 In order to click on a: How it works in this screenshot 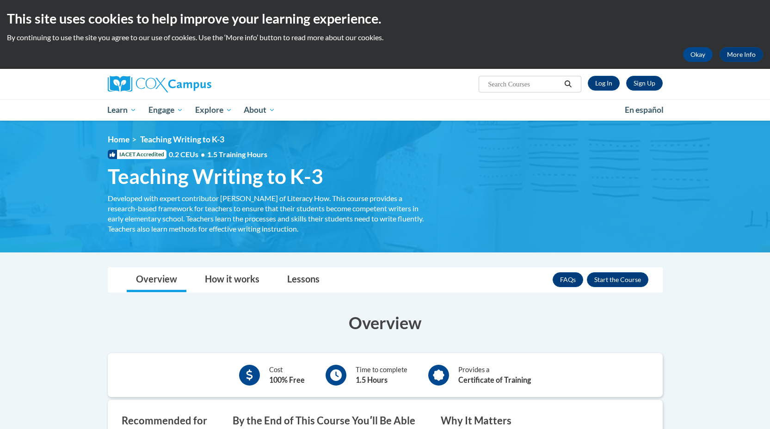, I will do `click(232, 280)`.